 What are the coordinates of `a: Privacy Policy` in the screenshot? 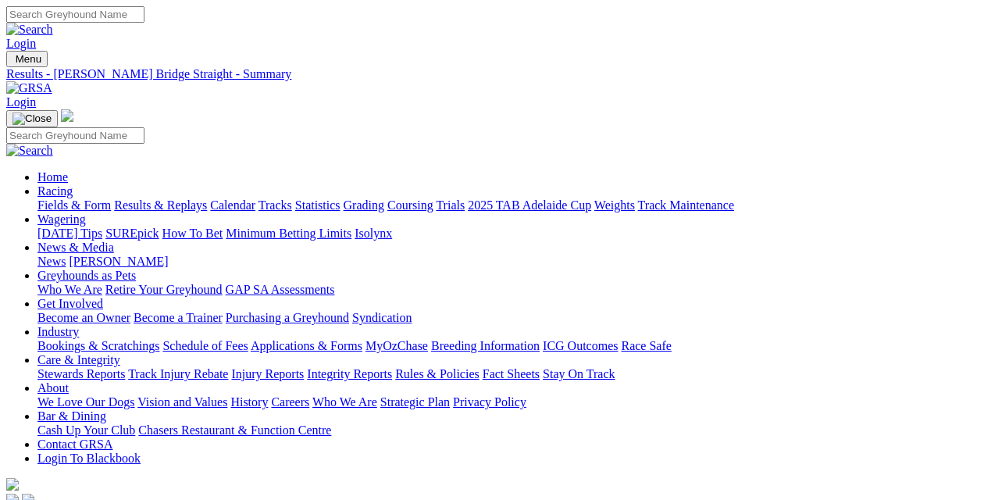 It's located at (490, 401).